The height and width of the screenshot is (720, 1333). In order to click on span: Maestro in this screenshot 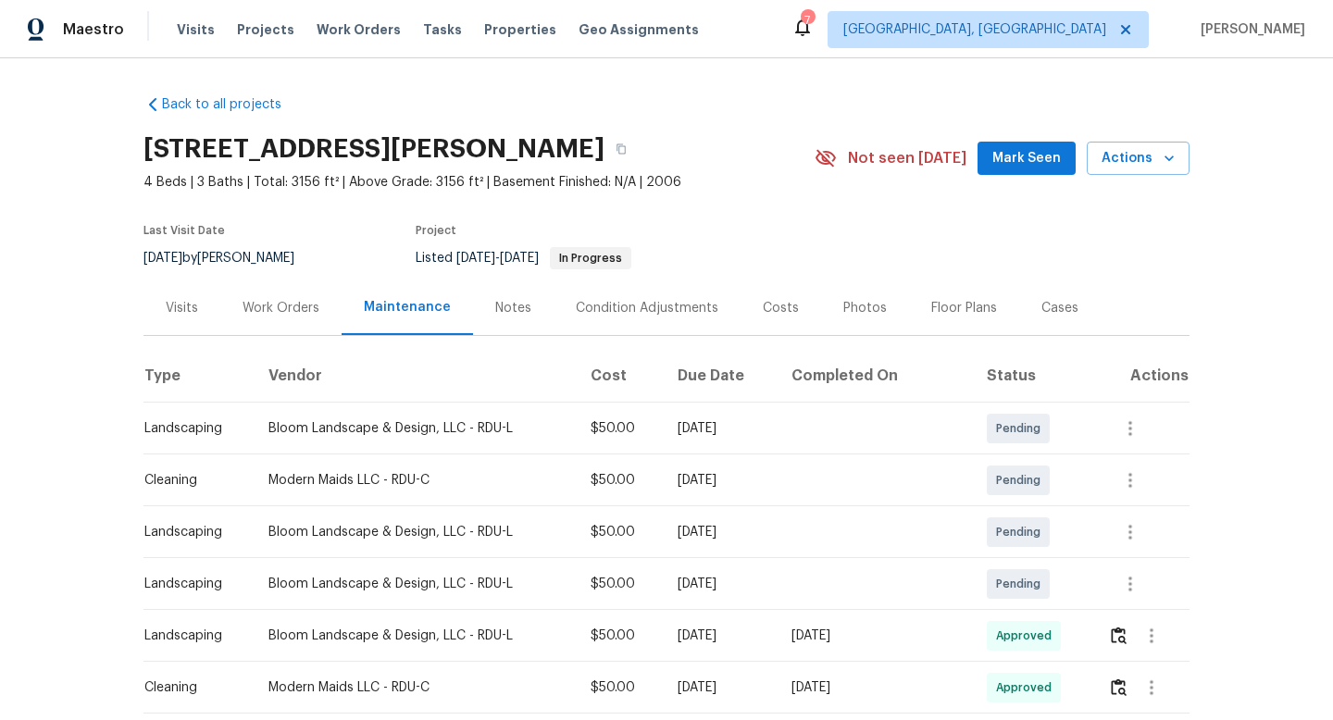, I will do `click(93, 30)`.